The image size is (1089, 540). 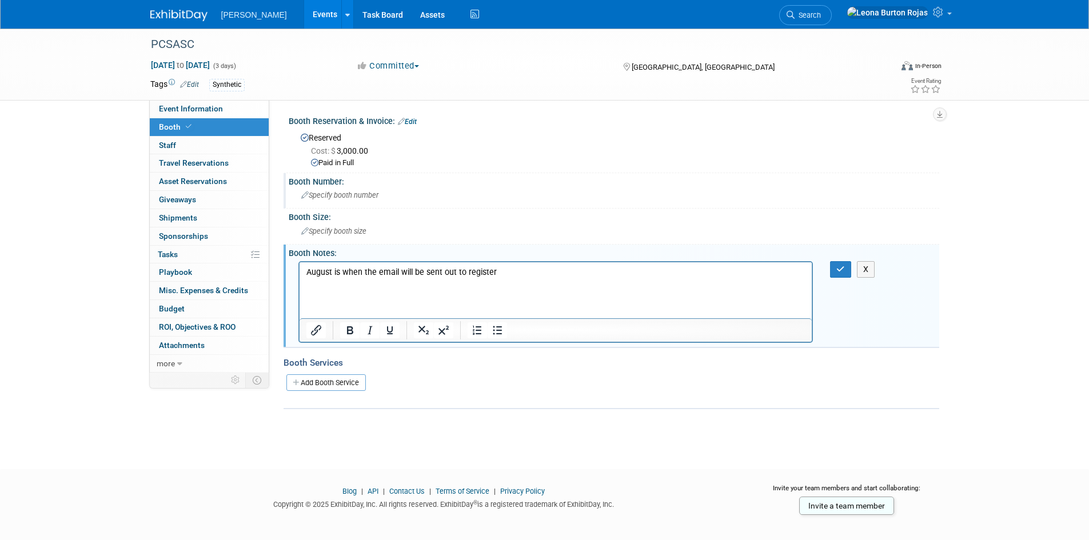 What do you see at coordinates (424, 330) in the screenshot?
I see `button: Subscript` at bounding box center [424, 330].